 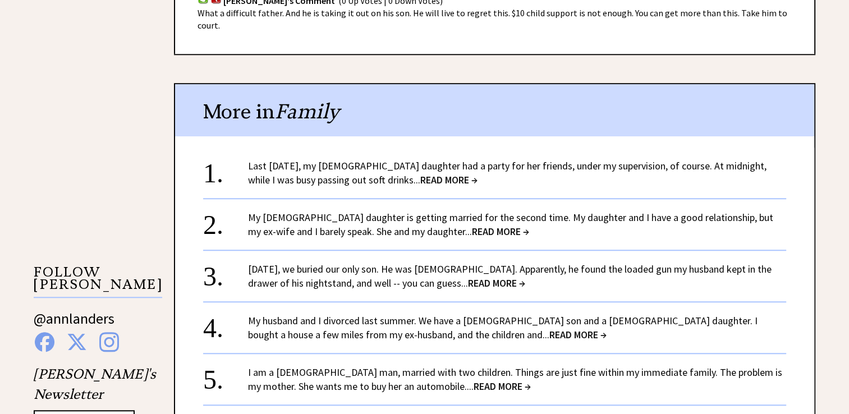 I want to click on div: More in, so click(x=494, y=110).